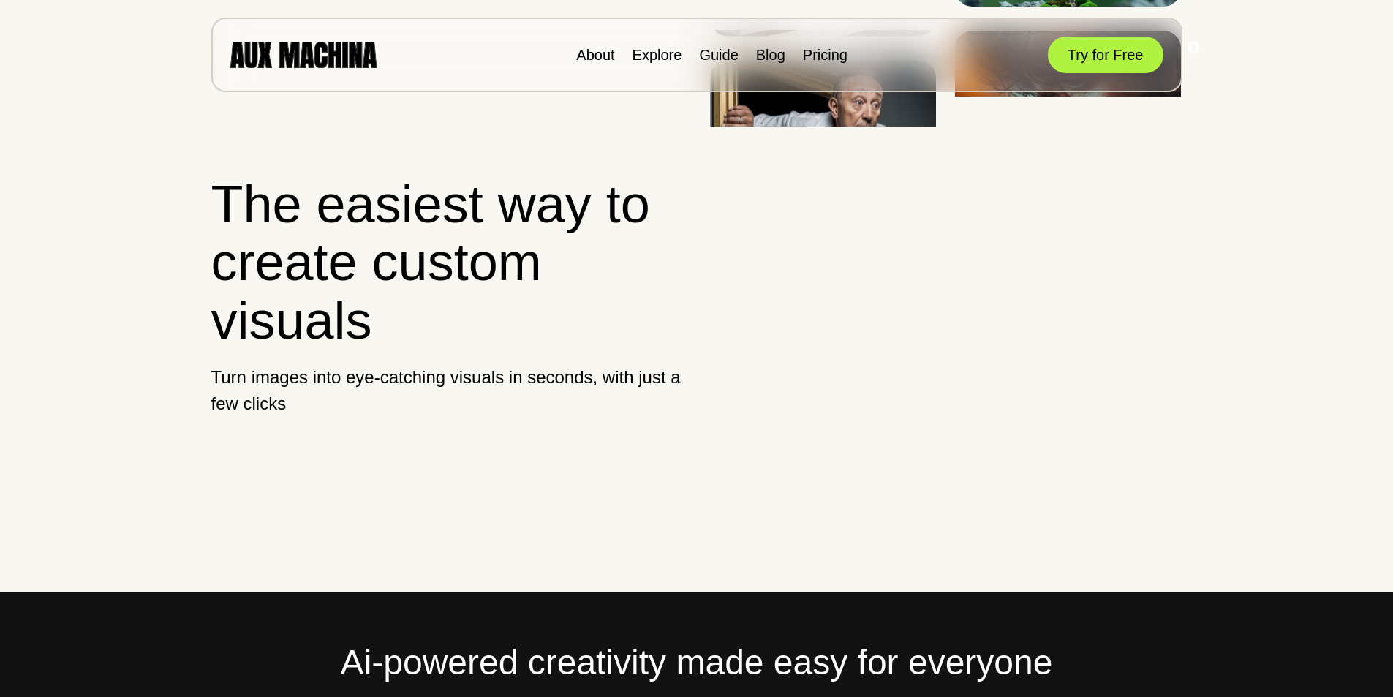 This screenshot has width=1393, height=697. I want to click on button: Try for Free, so click(1106, 55).